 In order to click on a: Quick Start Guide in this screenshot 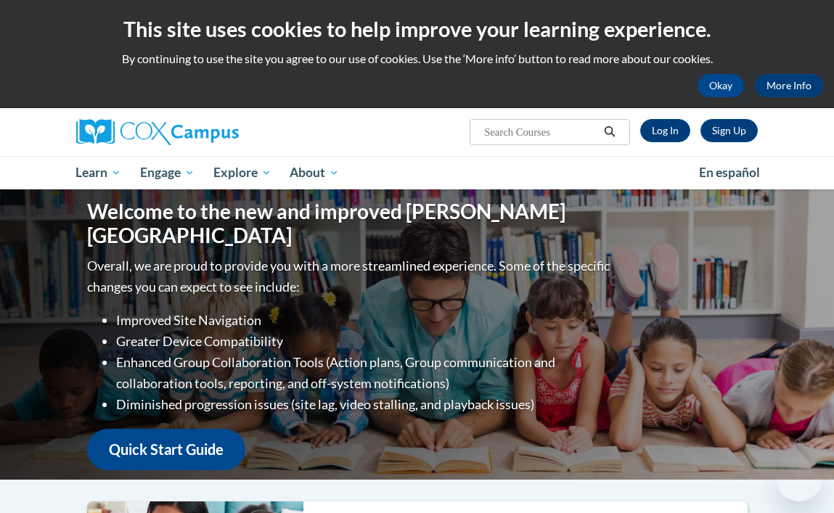, I will do `click(166, 449)`.